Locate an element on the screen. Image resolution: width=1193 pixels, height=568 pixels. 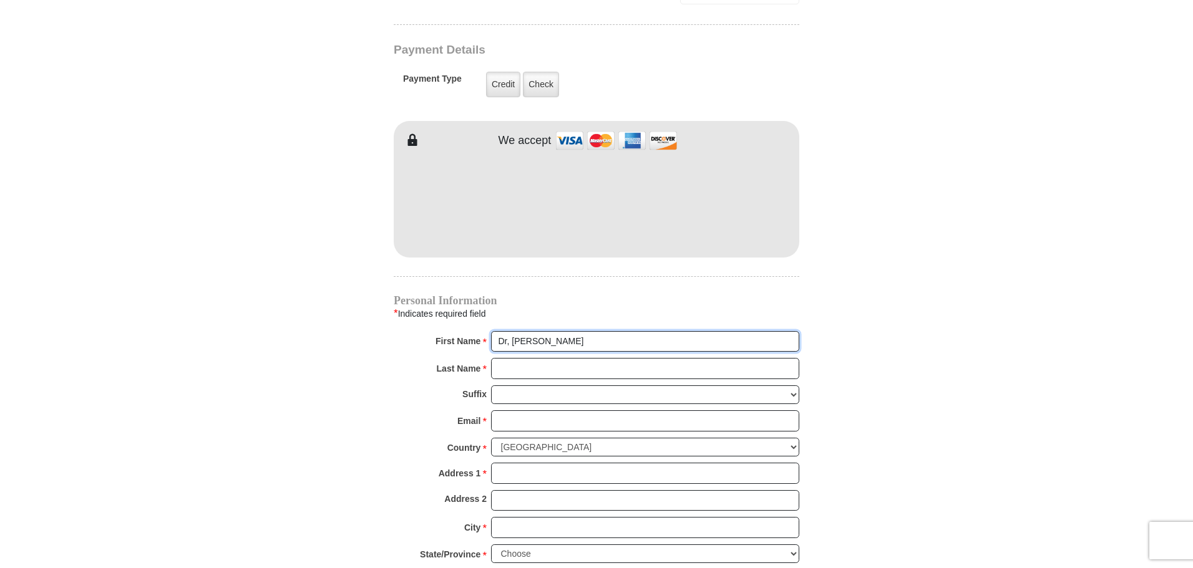
strong: State/Province is located at coordinates (450, 555).